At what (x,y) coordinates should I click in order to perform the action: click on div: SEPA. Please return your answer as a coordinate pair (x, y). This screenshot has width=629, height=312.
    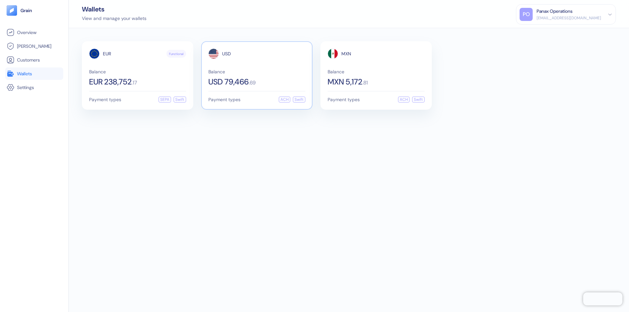
    Looking at the image, I should click on (165, 100).